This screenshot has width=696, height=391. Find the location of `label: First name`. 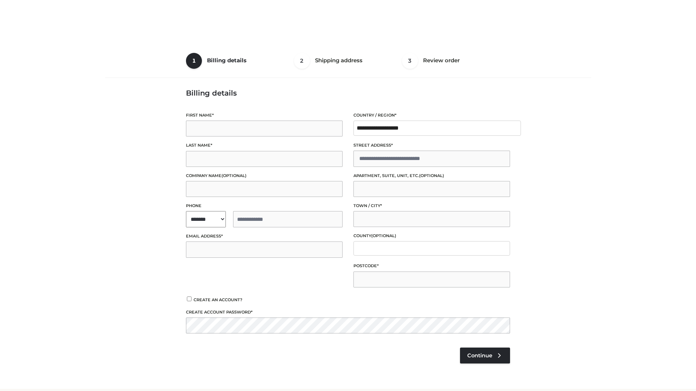

label: First name is located at coordinates (264, 115).